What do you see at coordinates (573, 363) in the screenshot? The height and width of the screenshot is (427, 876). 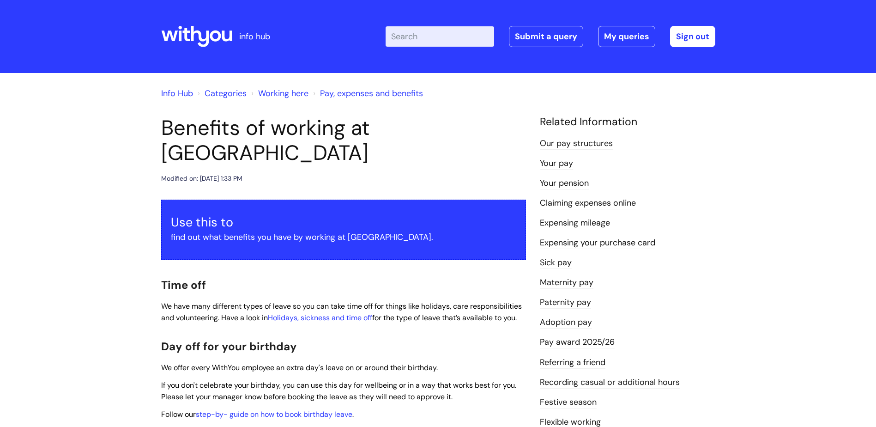 I see `a: Referring a friend` at bounding box center [573, 363].